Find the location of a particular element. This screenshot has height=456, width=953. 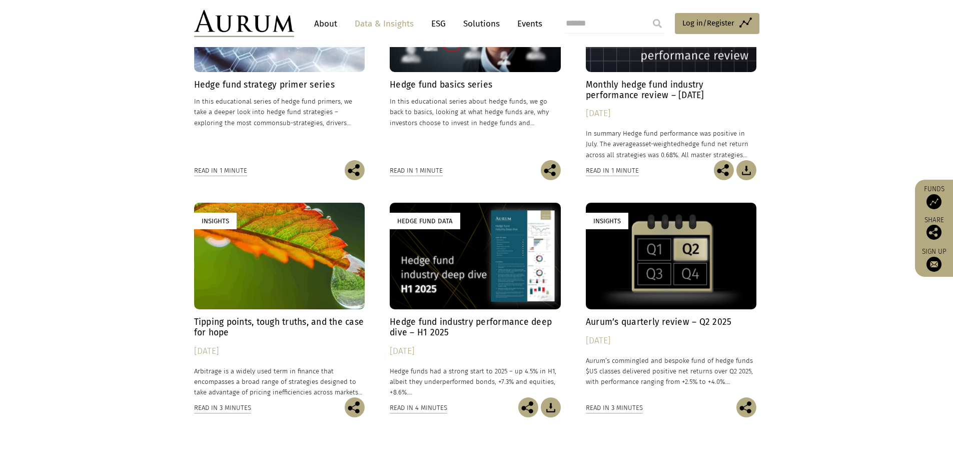

div: Share is located at coordinates (934, 228).